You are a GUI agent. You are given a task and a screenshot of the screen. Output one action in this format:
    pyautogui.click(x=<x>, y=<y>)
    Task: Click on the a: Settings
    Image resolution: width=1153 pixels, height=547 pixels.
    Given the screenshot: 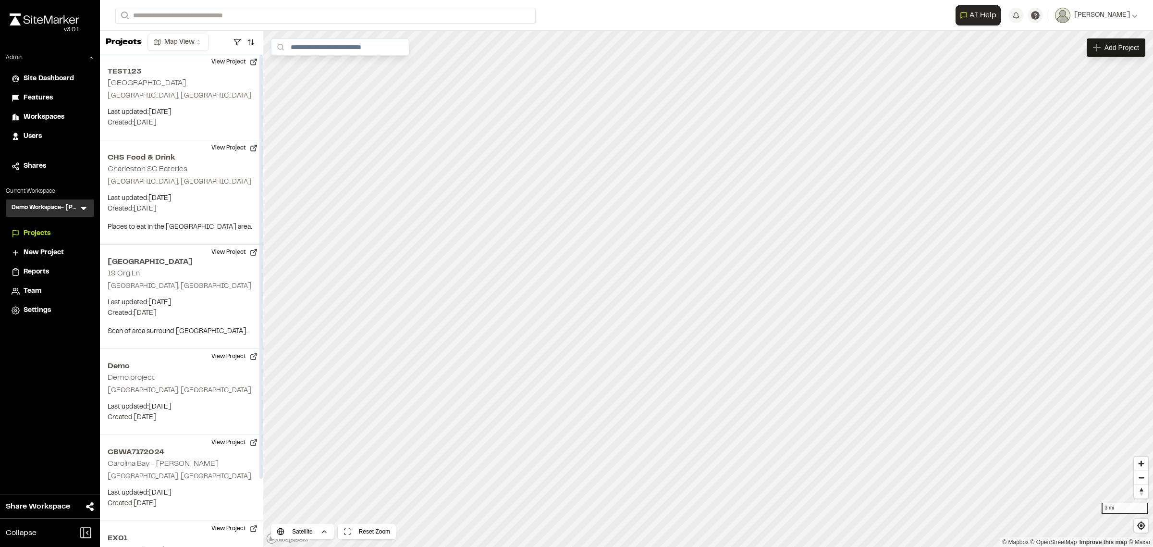 What is the action you would take?
    pyautogui.click(x=50, y=310)
    